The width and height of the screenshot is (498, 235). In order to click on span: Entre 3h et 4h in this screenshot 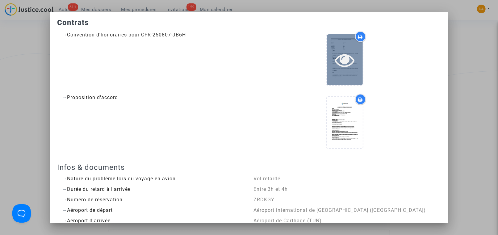, I will do `click(271, 189)`.